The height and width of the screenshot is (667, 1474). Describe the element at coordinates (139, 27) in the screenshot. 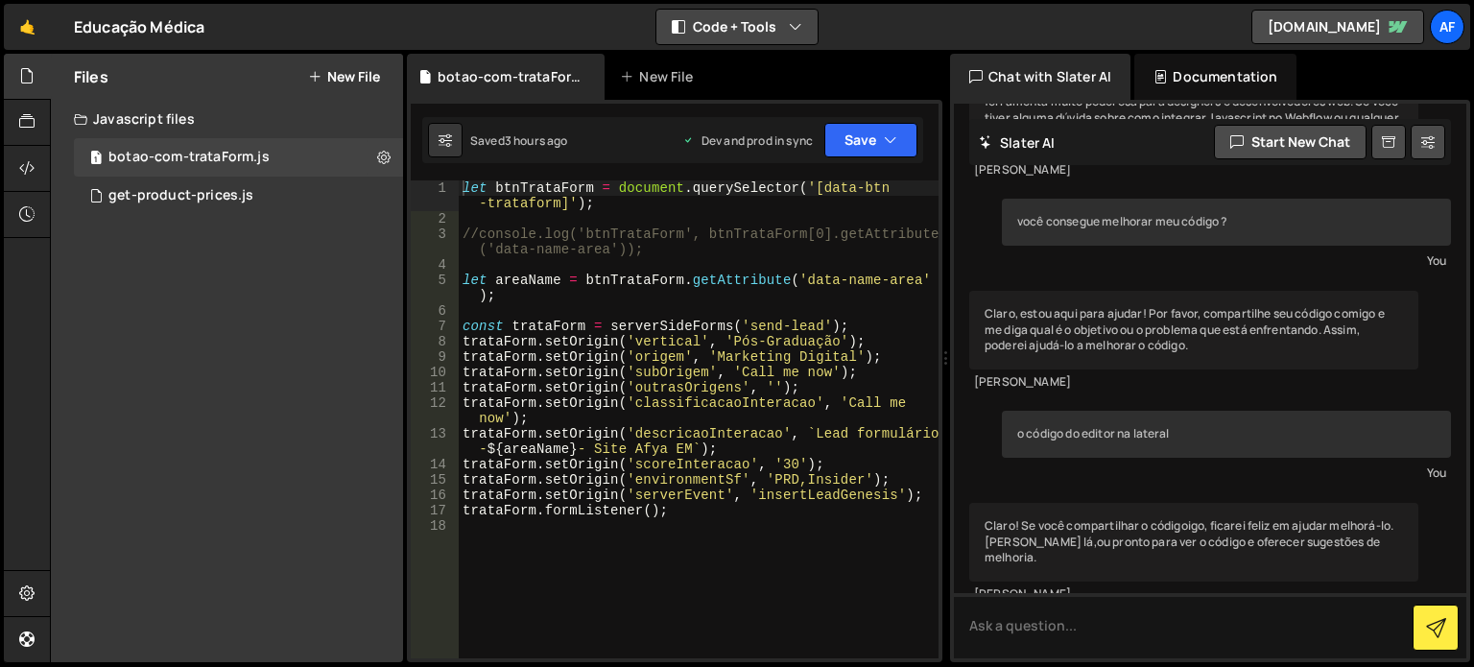

I see `div: Educação Médica` at that location.